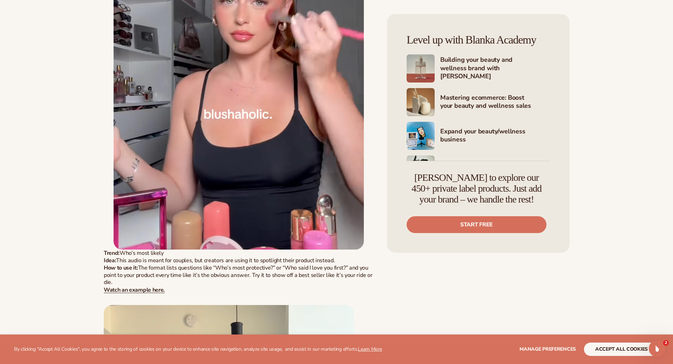  What do you see at coordinates (421, 68) in the screenshot?
I see `img: Shopify Image 7` at bounding box center [421, 68].